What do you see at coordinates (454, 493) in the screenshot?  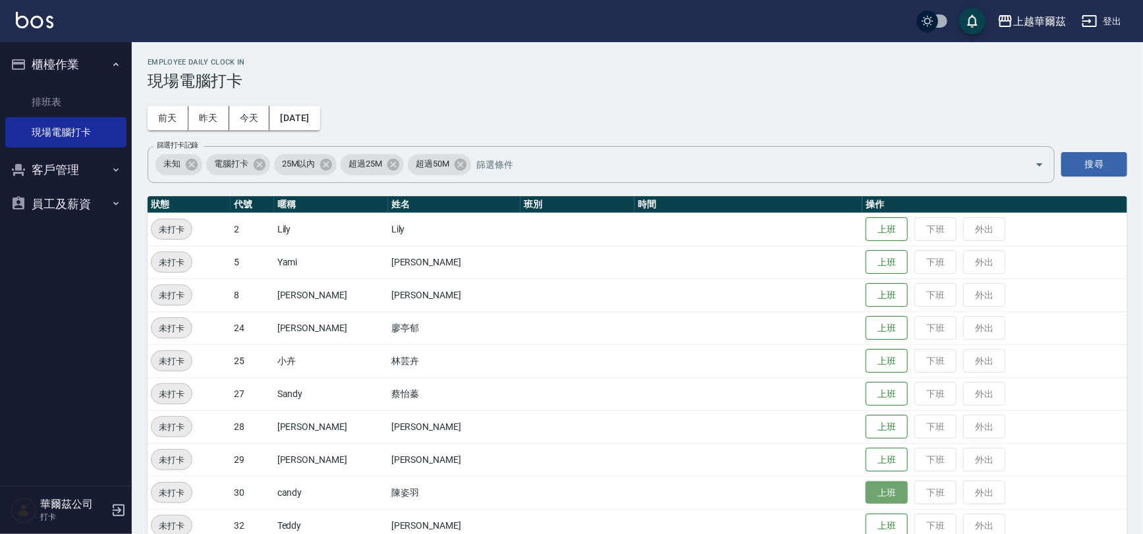 I see `td: 陳姿羽` at bounding box center [454, 493].